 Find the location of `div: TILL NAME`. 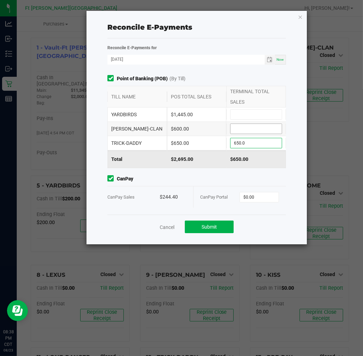

div: TILL NAME is located at coordinates (137, 97).